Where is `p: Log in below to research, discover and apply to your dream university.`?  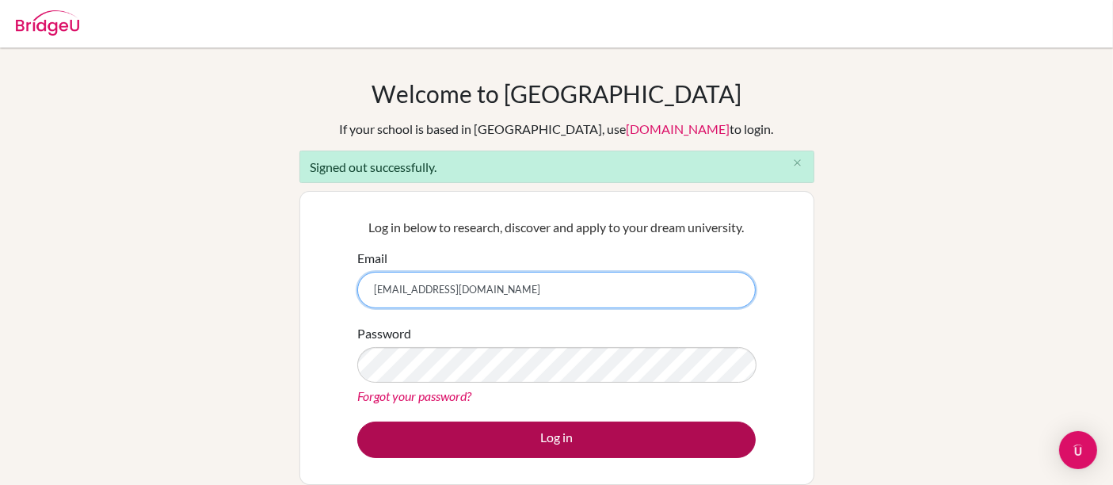 p: Log in below to research, discover and apply to your dream university. is located at coordinates (556, 227).